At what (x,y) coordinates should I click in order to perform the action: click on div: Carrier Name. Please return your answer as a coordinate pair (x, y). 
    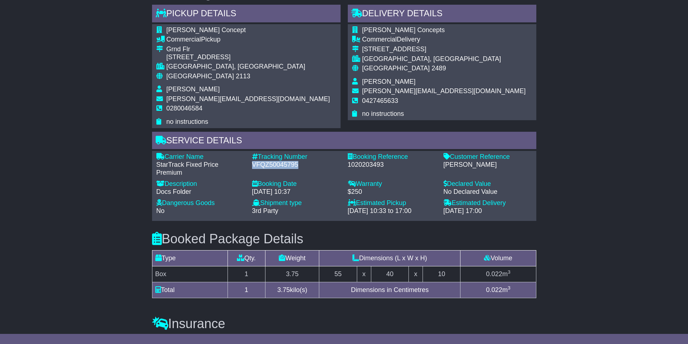
    Looking at the image, I should click on (200, 157).